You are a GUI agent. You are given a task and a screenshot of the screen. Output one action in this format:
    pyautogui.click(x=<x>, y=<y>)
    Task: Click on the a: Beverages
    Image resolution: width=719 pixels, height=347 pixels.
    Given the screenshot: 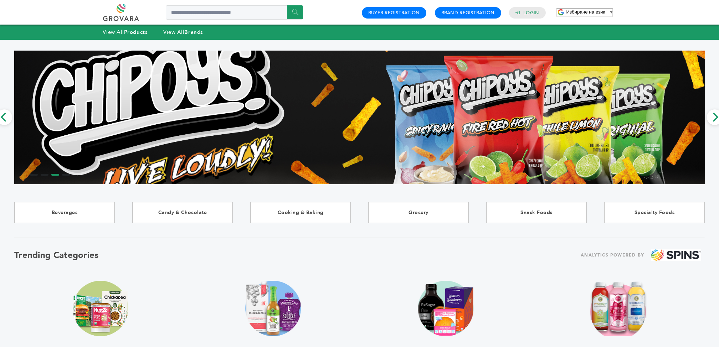 What is the action you would take?
    pyautogui.click(x=65, y=213)
    